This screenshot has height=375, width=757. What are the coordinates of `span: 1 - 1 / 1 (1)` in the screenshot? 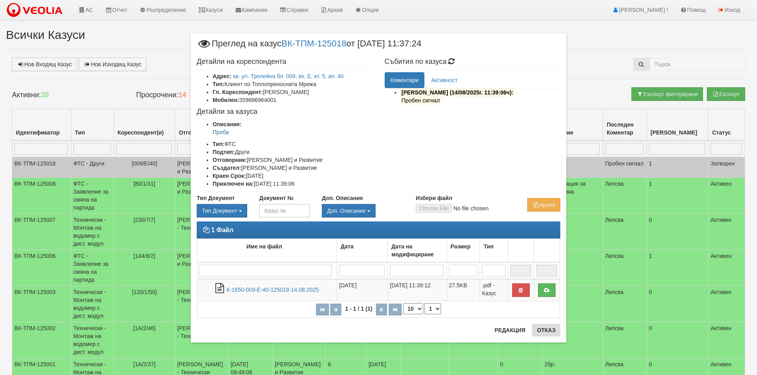 It's located at (358, 309).